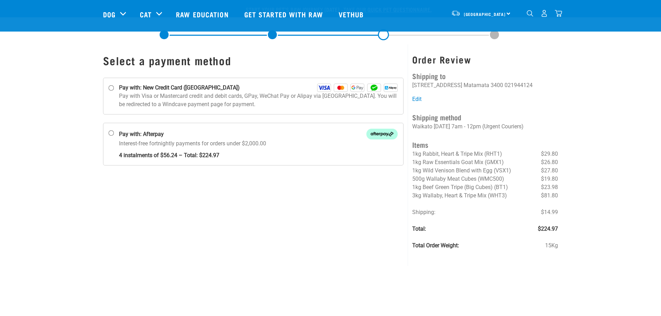  Describe the element at coordinates (485, 117) in the screenshot. I see `h4: Shipping method` at that location.